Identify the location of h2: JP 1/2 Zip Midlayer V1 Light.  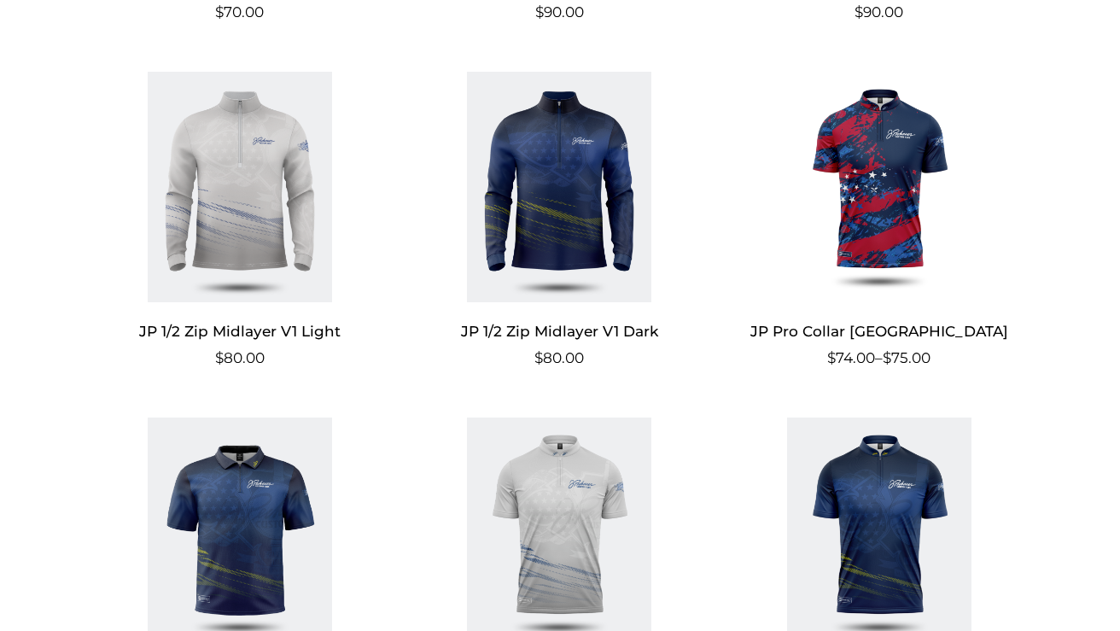
(239, 331).